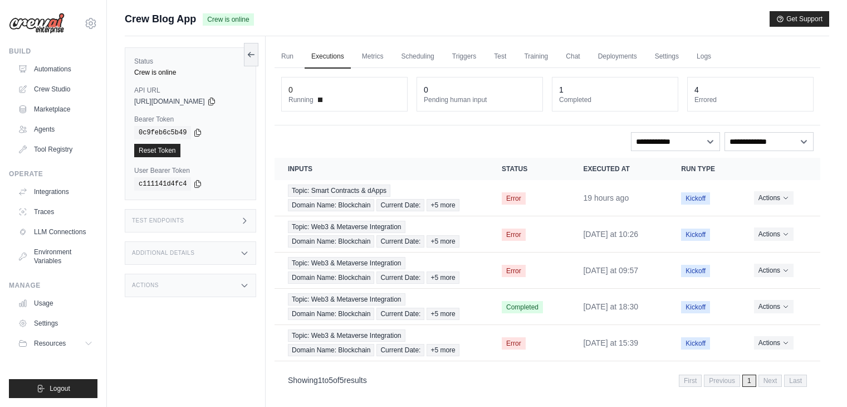 This screenshot has width=847, height=407. What do you see at coordinates (610, 342) in the screenshot?
I see `time: September 12, 2025 at 15:39 IST` at bounding box center [610, 342].